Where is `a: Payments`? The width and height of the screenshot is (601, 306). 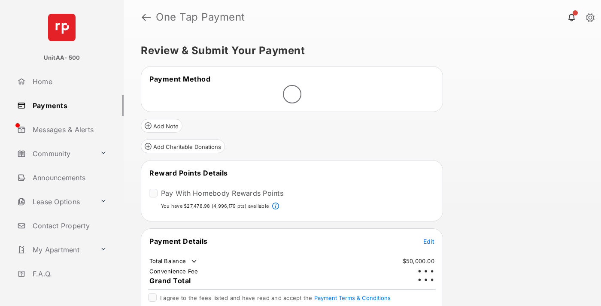 a: Payments is located at coordinates (69, 106).